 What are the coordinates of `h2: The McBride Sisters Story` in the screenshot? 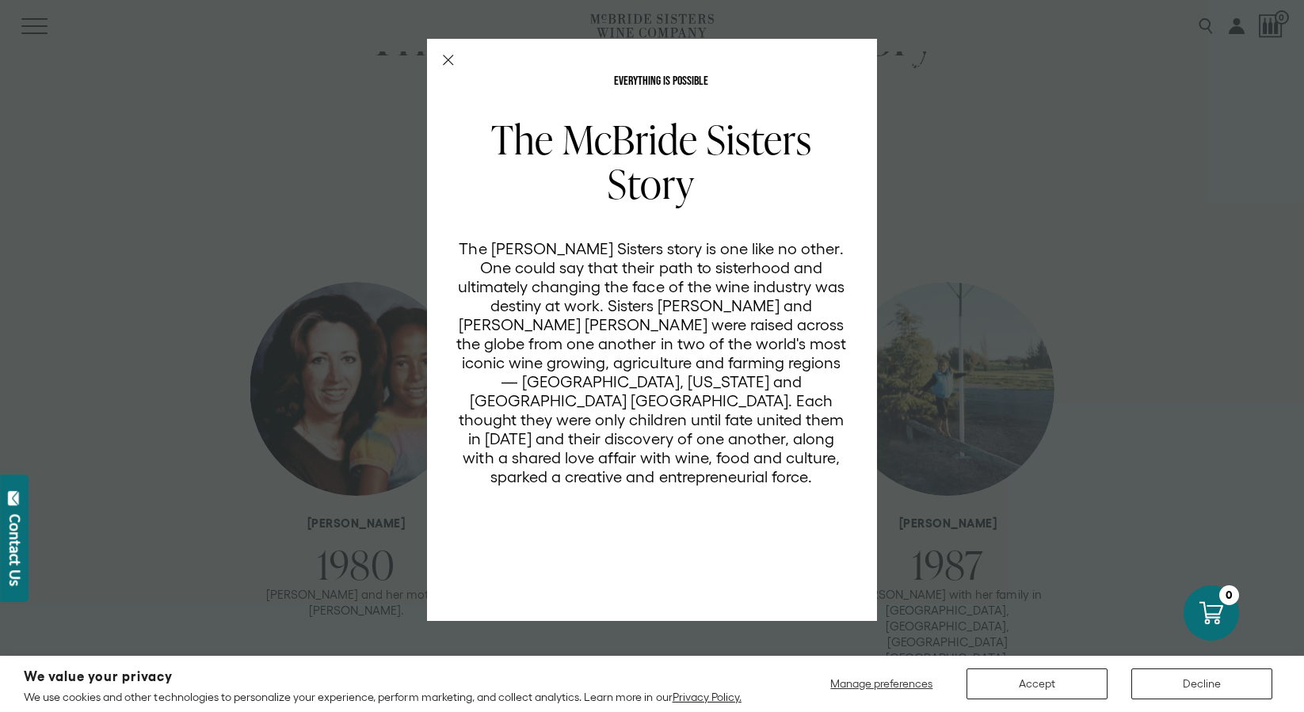 It's located at (651, 162).